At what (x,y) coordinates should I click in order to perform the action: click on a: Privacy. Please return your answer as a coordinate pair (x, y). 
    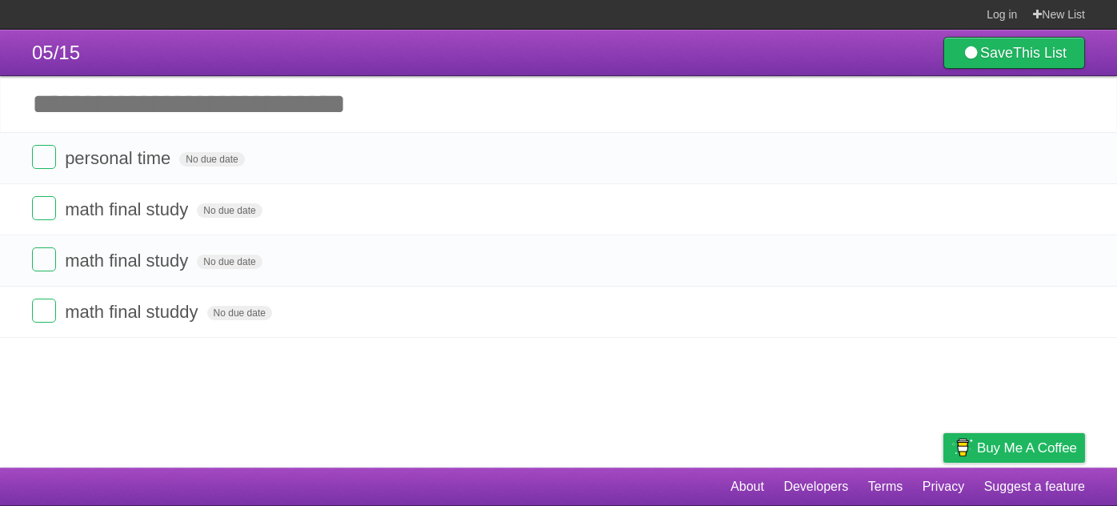
    Looking at the image, I should click on (944, 487).